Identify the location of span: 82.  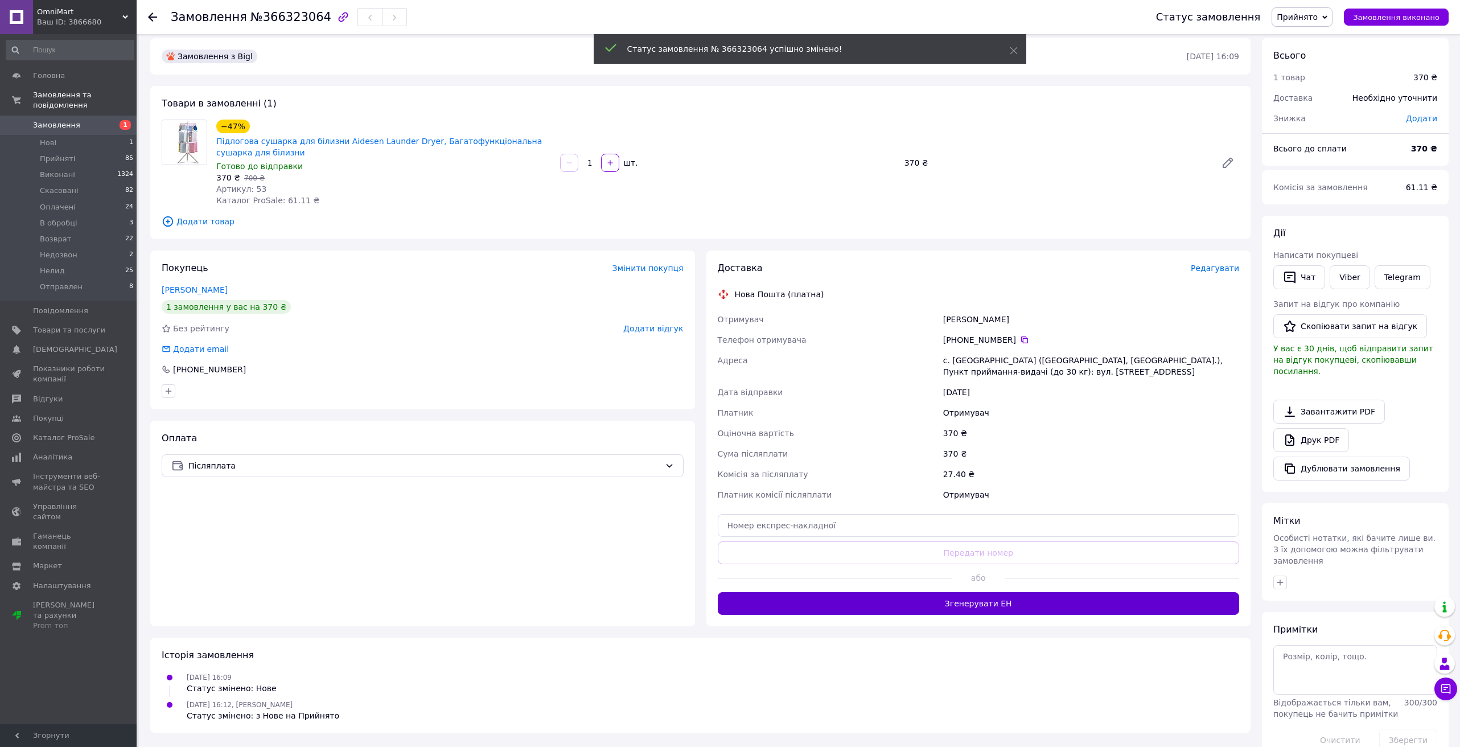
(129, 191).